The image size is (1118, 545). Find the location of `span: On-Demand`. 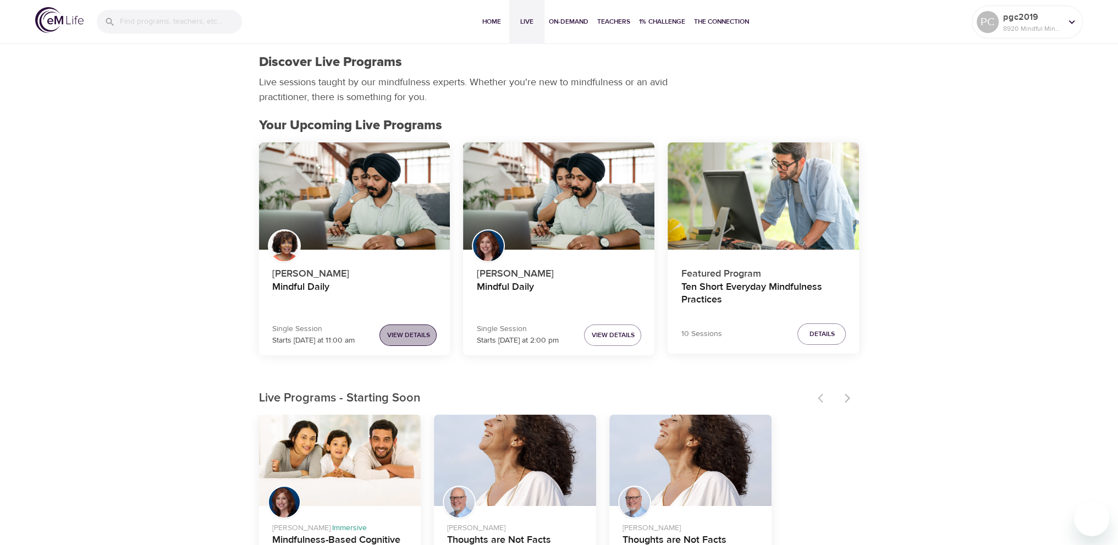

span: On-Demand is located at coordinates (568, 21).